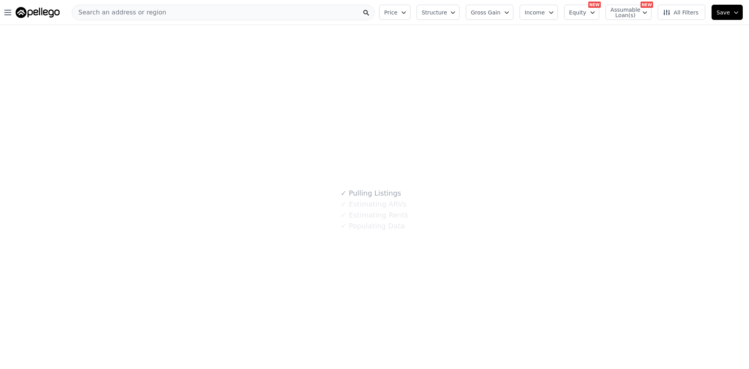 Image resolution: width=749 pixels, height=369 pixels. What do you see at coordinates (490, 12) in the screenshot?
I see `button: Gross Gain` at bounding box center [490, 12].